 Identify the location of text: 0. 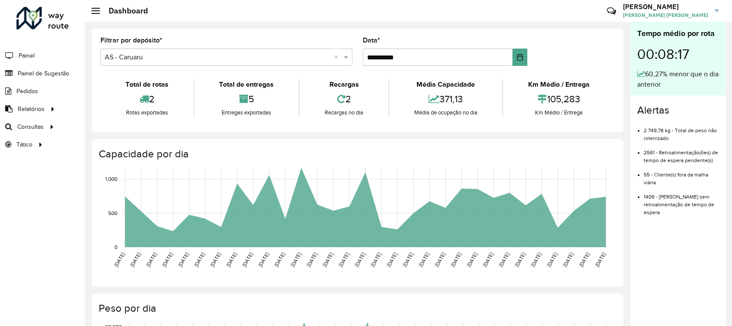
(116, 246).